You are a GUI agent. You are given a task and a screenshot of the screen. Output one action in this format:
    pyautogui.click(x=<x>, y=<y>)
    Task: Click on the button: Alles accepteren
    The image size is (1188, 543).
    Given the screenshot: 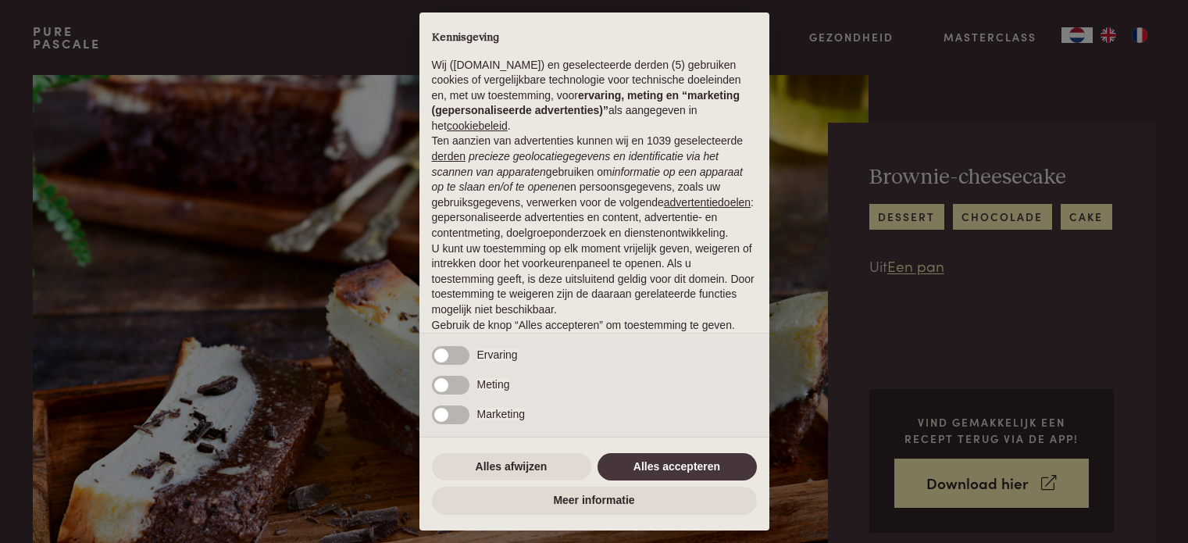 What is the action you would take?
    pyautogui.click(x=677, y=467)
    